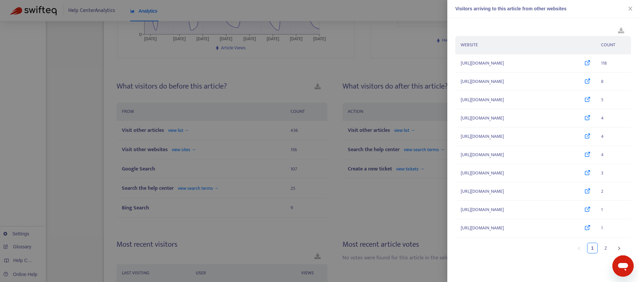  Describe the element at coordinates (613, 45) in the screenshot. I see `th: COUNT` at that location.